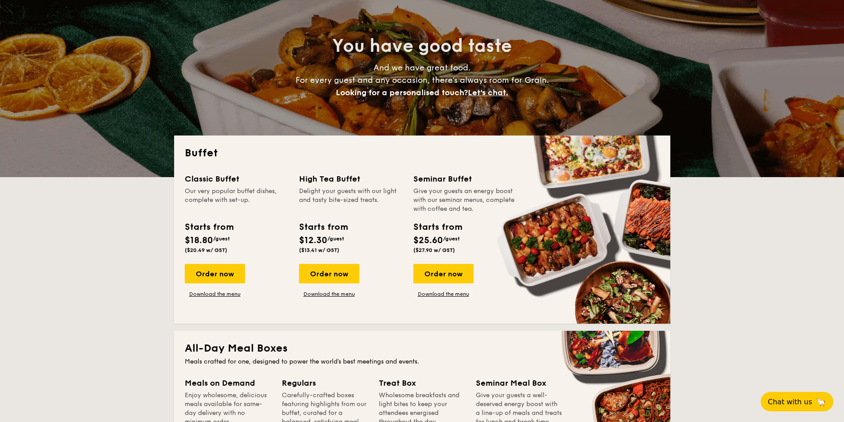  Describe the element at coordinates (422, 46) in the screenshot. I see `span: You have good taste` at that location.